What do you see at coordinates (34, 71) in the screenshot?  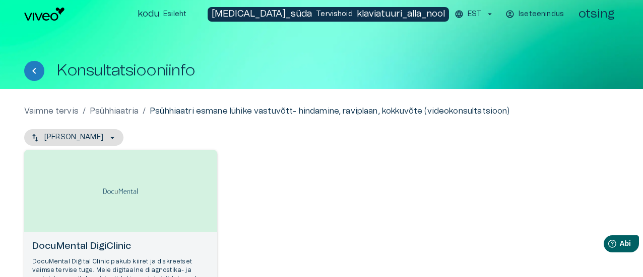 I see `button: Tagasi` at bounding box center [34, 71].